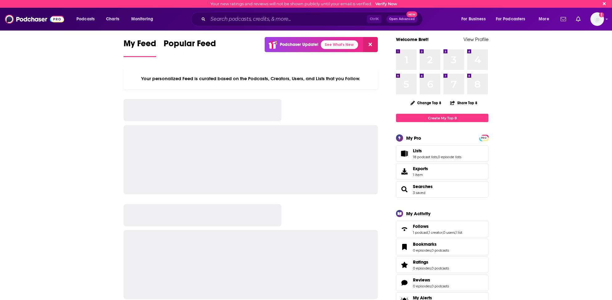 This screenshot has width=612, height=300. What do you see at coordinates (35, 19) in the screenshot?
I see `img: Podchaser - Follow, Share and Rate Podcasts` at bounding box center [35, 19].